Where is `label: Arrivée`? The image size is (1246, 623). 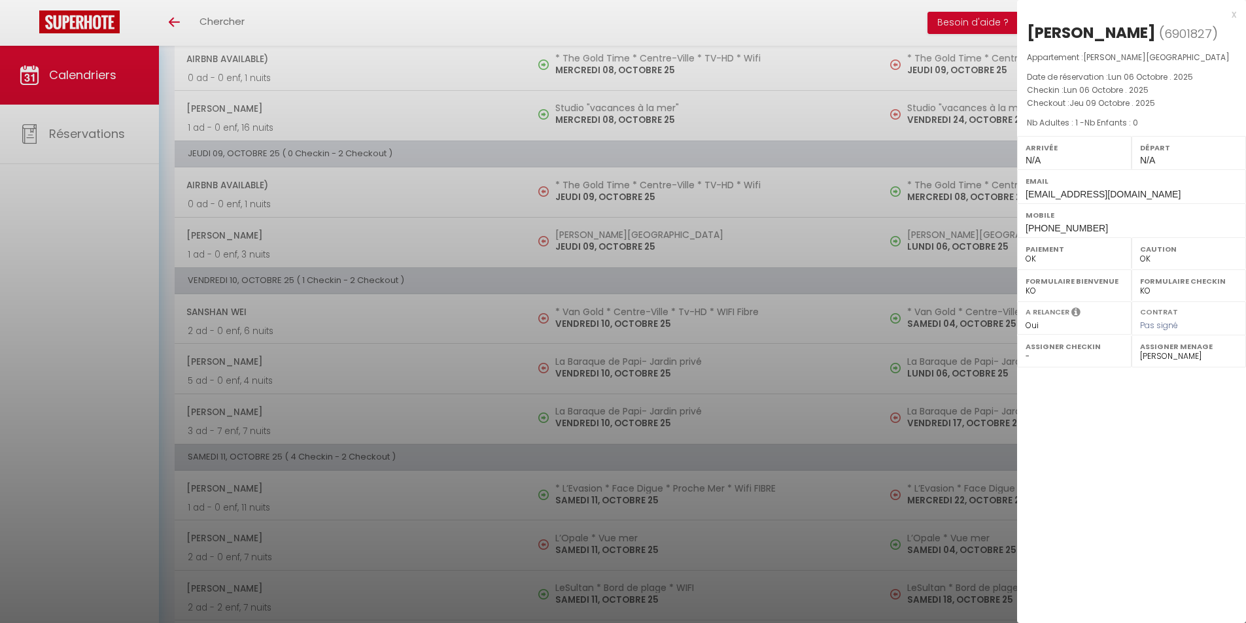 label: Arrivée is located at coordinates (1074, 148).